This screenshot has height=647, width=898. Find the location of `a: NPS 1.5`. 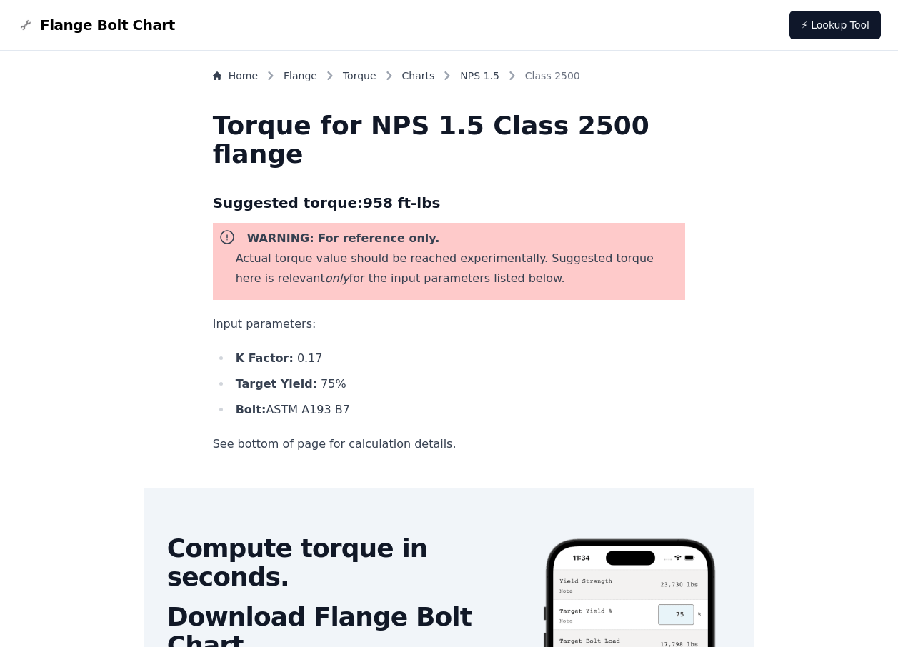

a: NPS 1.5 is located at coordinates (479, 76).